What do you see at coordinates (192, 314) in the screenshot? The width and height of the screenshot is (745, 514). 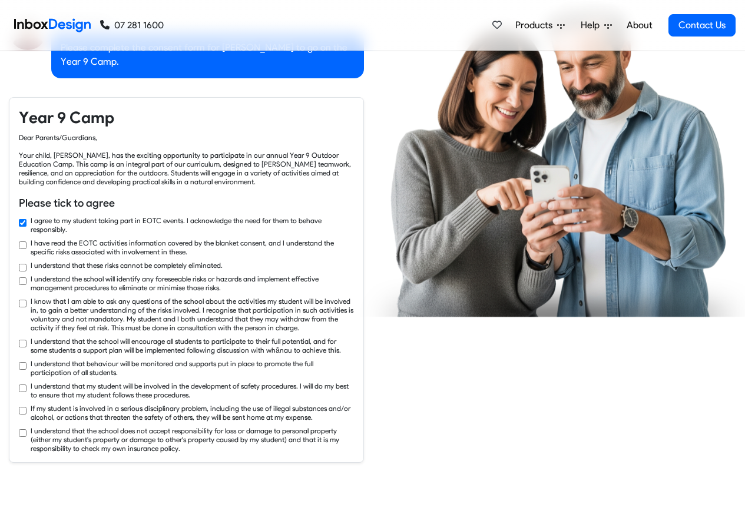 I see `label: I know that I am able to ask any questions of the school about the activities my student will be ...` at bounding box center [192, 314].